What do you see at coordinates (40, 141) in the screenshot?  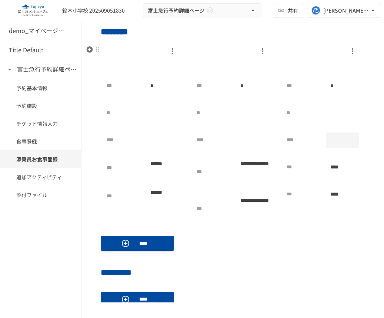 I see `span: 食事登録` at bounding box center [40, 141].